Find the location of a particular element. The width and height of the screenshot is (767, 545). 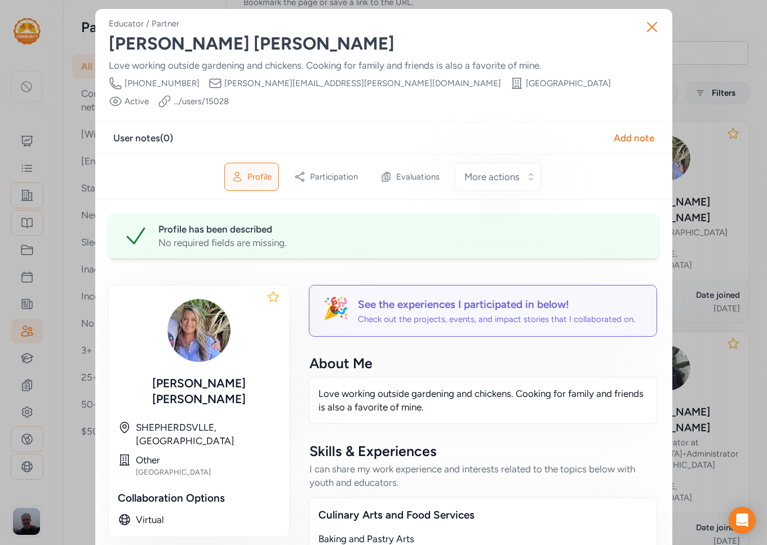

span: Active is located at coordinates (136, 101).